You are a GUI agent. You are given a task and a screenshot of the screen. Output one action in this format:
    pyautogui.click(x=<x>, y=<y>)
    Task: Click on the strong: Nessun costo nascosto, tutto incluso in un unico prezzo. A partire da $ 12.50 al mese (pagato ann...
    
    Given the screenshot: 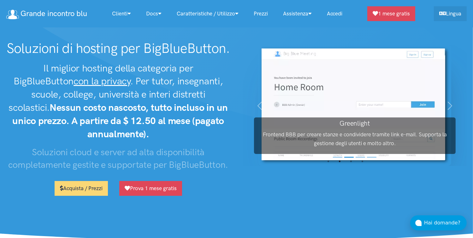 What is the action you would take?
    pyautogui.click(x=120, y=121)
    